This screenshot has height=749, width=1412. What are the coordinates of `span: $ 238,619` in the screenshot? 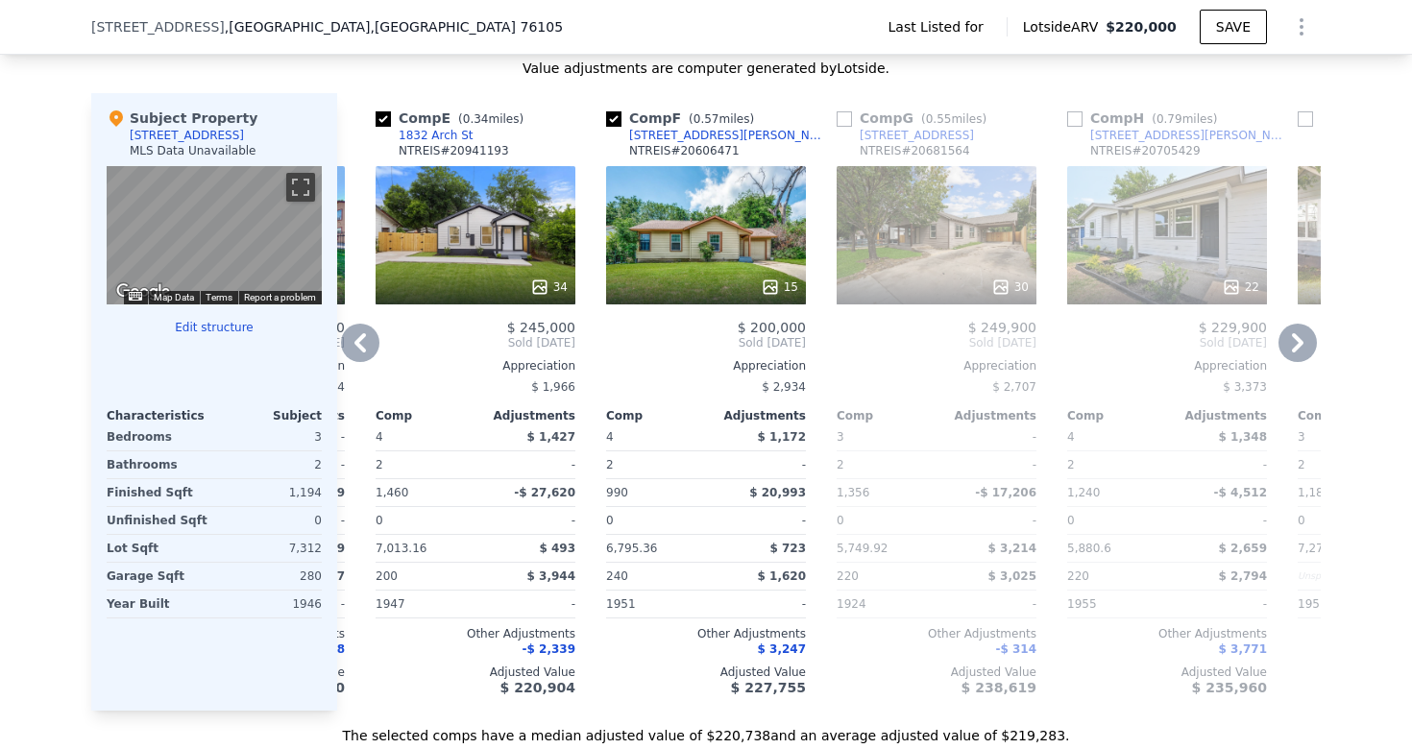 It's located at (999, 688).